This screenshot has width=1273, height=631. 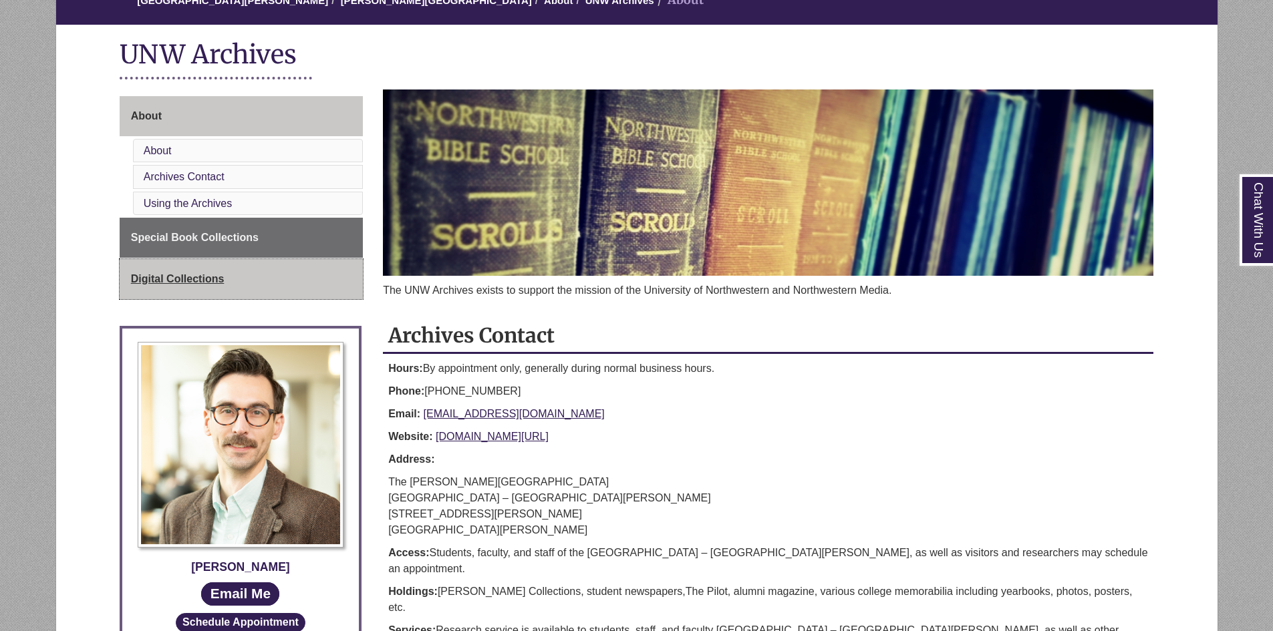 I want to click on img: Profile Photo, so click(x=241, y=445).